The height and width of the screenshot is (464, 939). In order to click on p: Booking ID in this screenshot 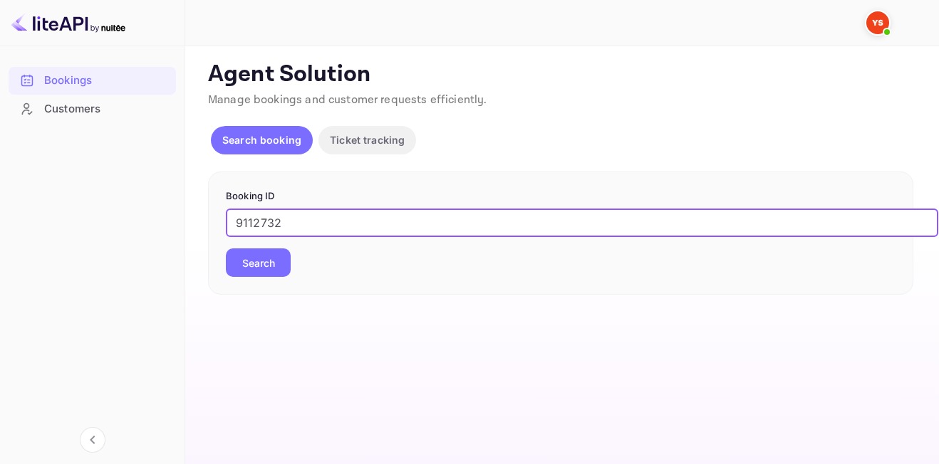, I will do `click(560, 197)`.